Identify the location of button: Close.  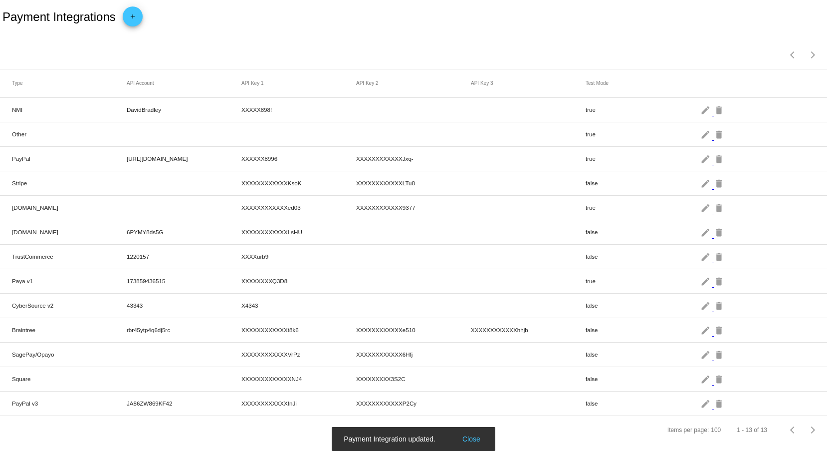
(472, 439).